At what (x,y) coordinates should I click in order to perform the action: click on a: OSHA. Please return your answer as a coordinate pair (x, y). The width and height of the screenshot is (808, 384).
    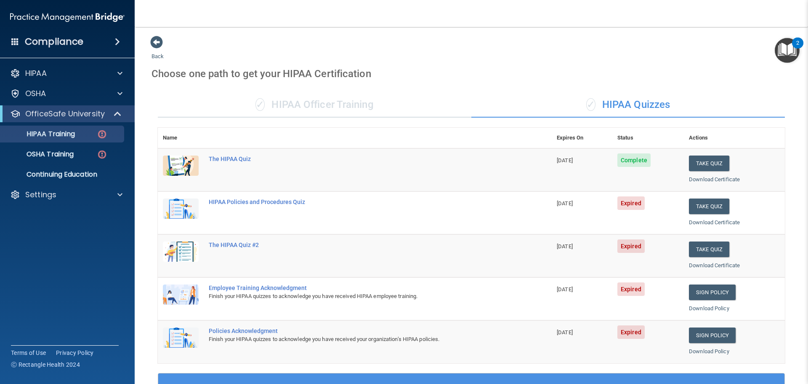
    Looking at the image, I should click on (66, 93).